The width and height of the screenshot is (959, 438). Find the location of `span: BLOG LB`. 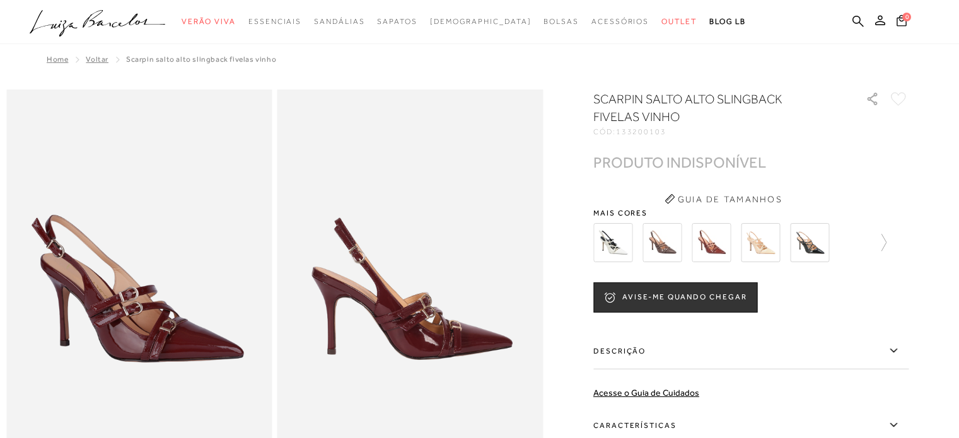

span: BLOG LB is located at coordinates (728, 21).